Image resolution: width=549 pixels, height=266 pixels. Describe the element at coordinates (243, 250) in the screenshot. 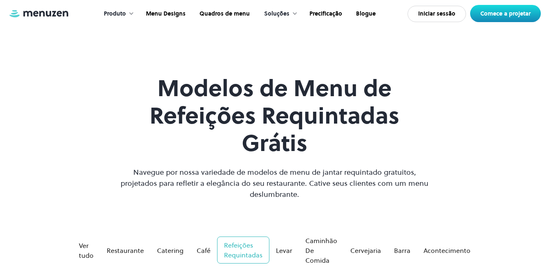

I see `div: Refeições requintadas` at that location.